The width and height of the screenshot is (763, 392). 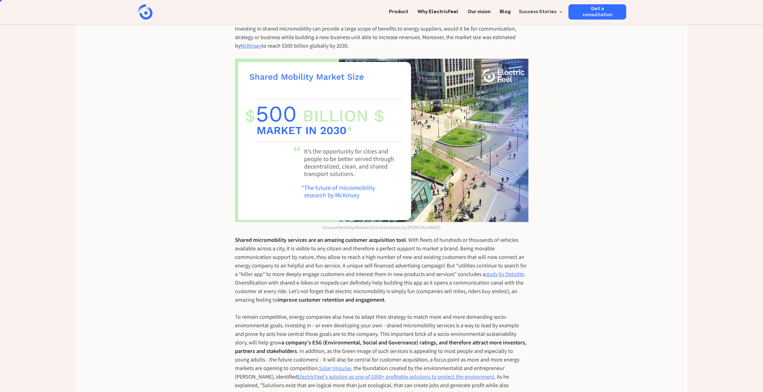 What do you see at coordinates (382, 270) in the screenshot?
I see `p: . With fleets of hundreds or thousands of vehicles available across a city, it is visible to any ...` at bounding box center [382, 270].